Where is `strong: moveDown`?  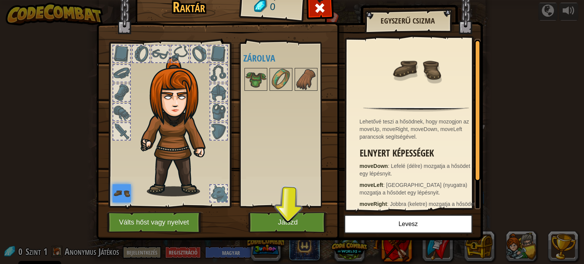 strong: moveDown is located at coordinates (374, 166).